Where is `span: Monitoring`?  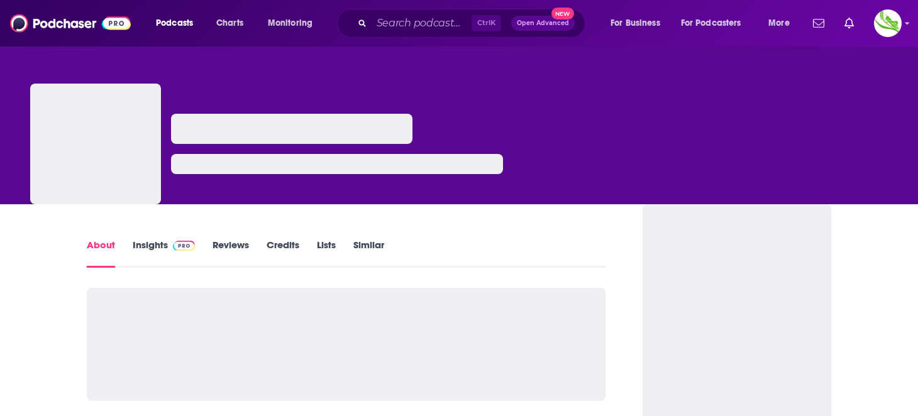
span: Monitoring is located at coordinates (290, 23).